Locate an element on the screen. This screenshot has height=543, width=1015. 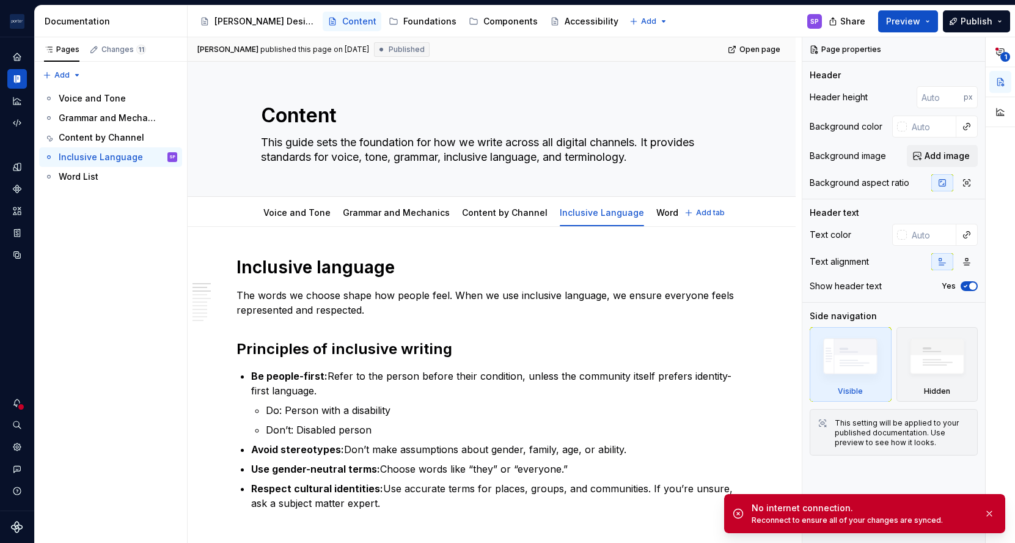
div: SP is located at coordinates (814, 21).